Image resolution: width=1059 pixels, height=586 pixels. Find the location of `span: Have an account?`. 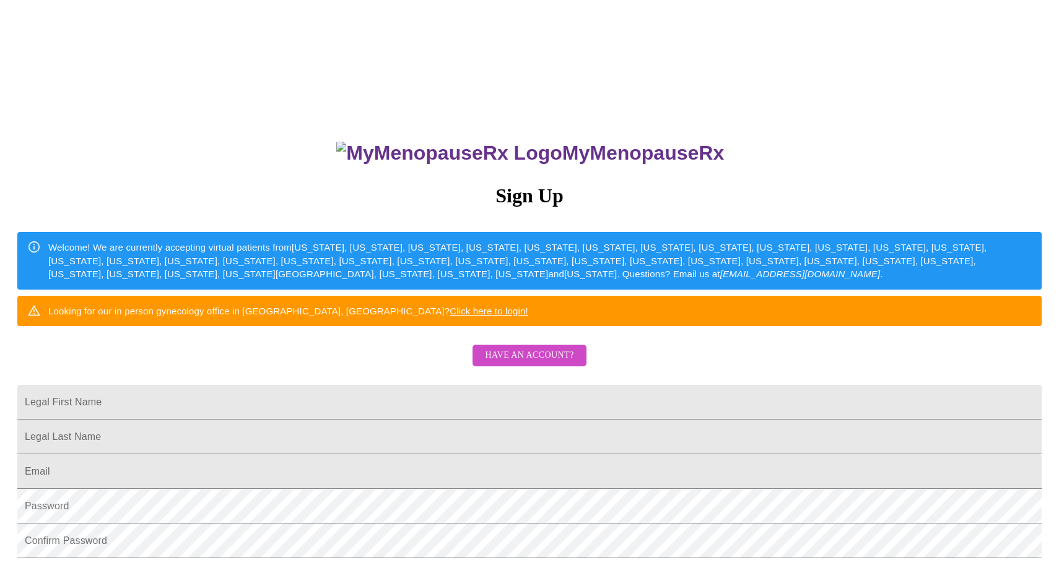

span: Have an account? is located at coordinates (529, 355).